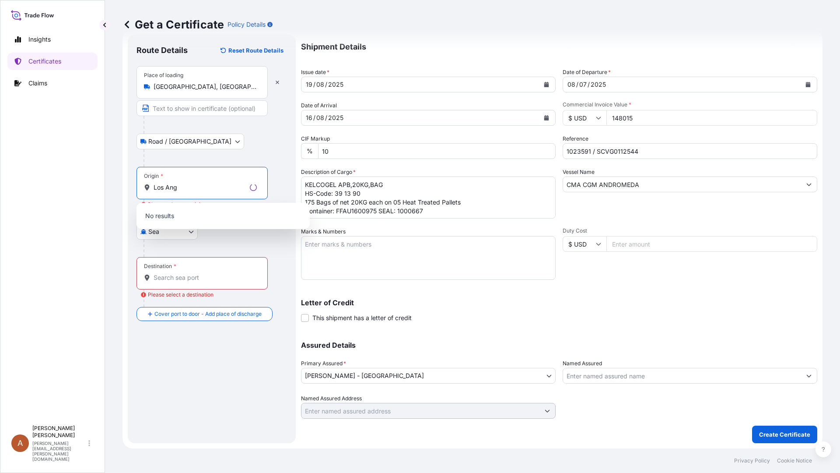  I want to click on span: Cover port to door - Add place of discharge, so click(208, 314).